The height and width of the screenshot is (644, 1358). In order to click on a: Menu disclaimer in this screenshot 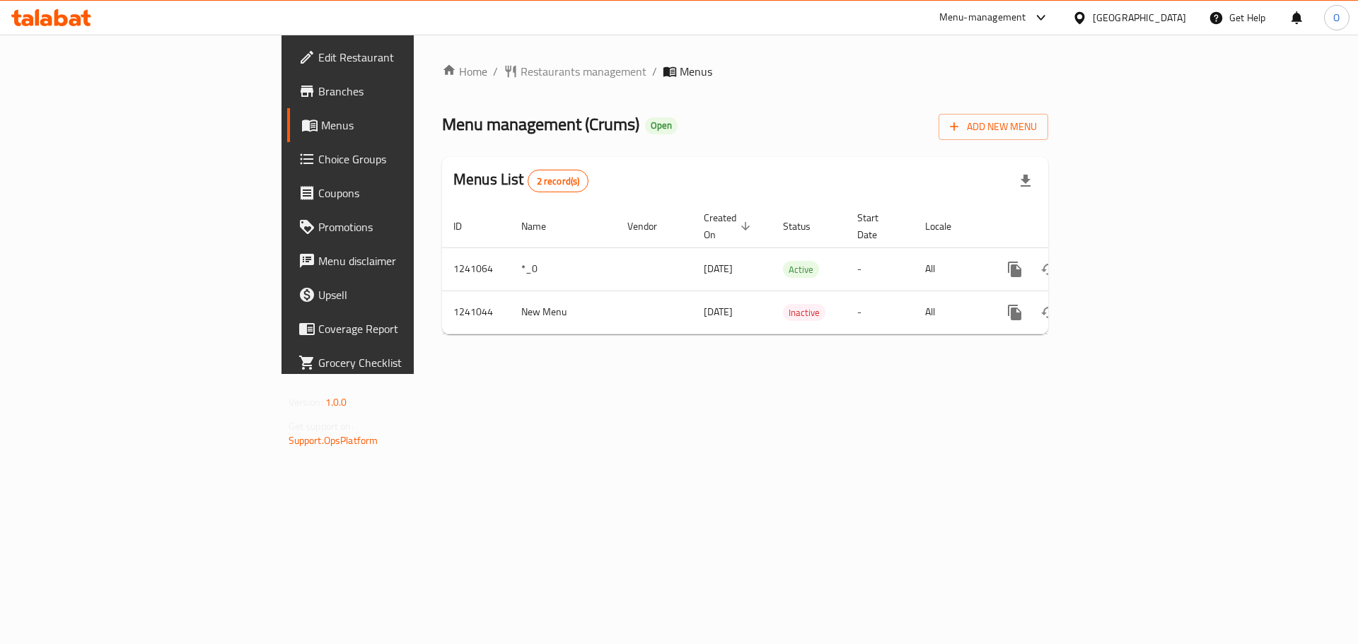, I will do `click(397, 261)`.